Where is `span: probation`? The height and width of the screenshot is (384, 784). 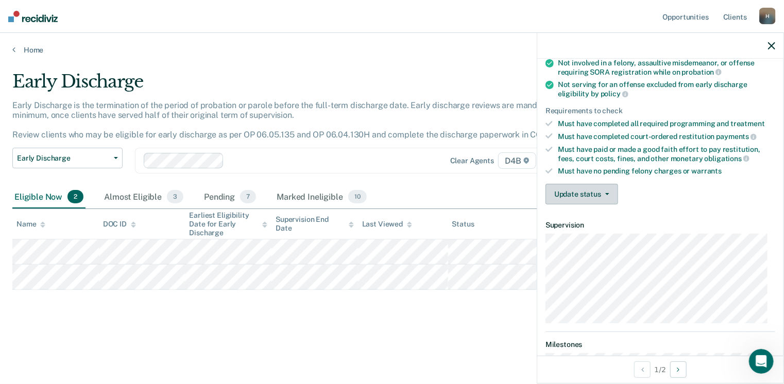
span: probation is located at coordinates (702, 72).